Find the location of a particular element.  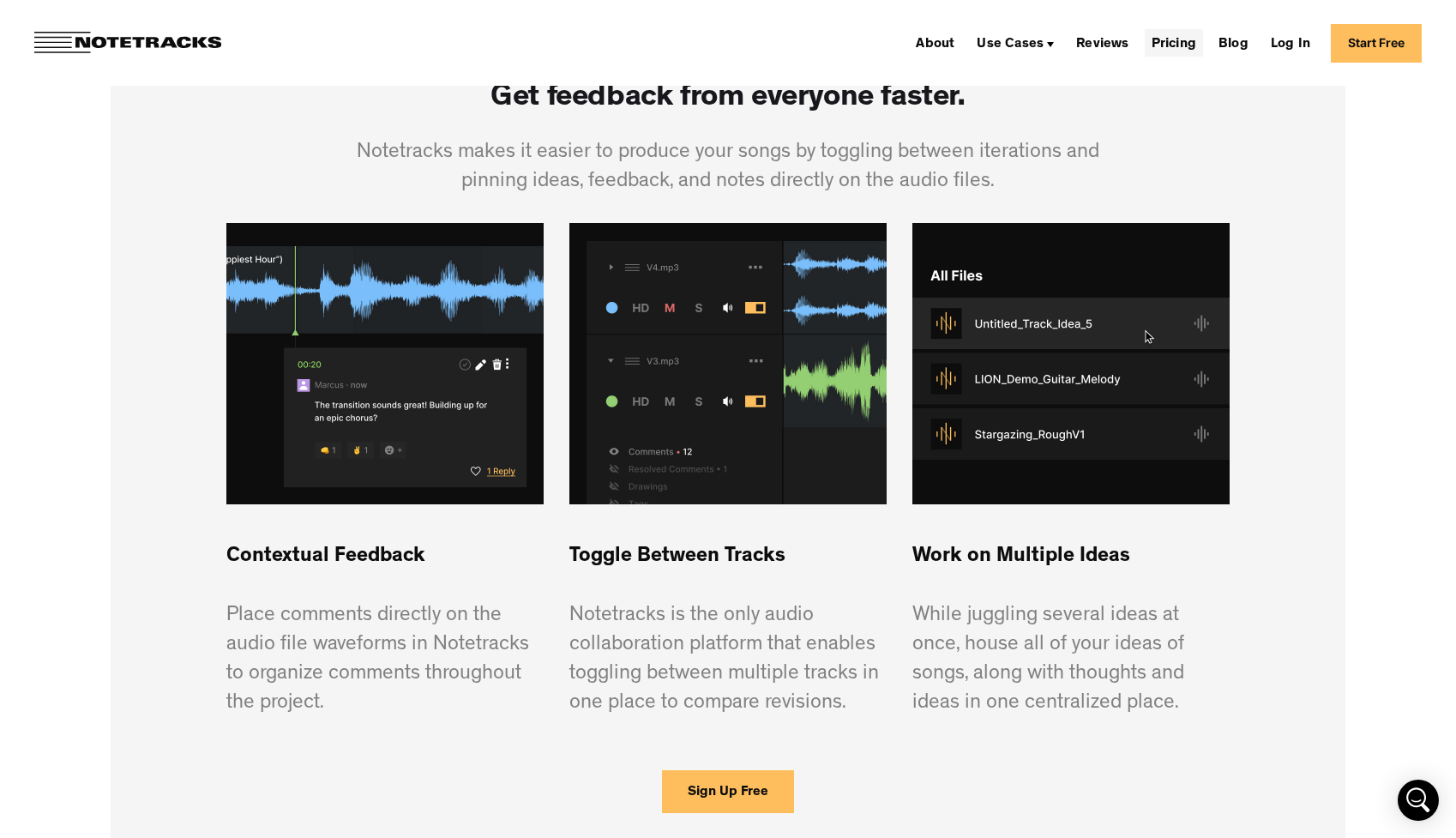

a: About is located at coordinates (935, 43).